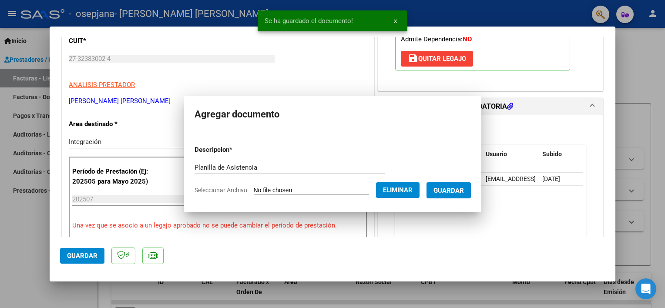 This screenshot has width=665, height=308. What do you see at coordinates (309, 21) in the screenshot?
I see `span: Se ha guardado el documento!` at bounding box center [309, 21].